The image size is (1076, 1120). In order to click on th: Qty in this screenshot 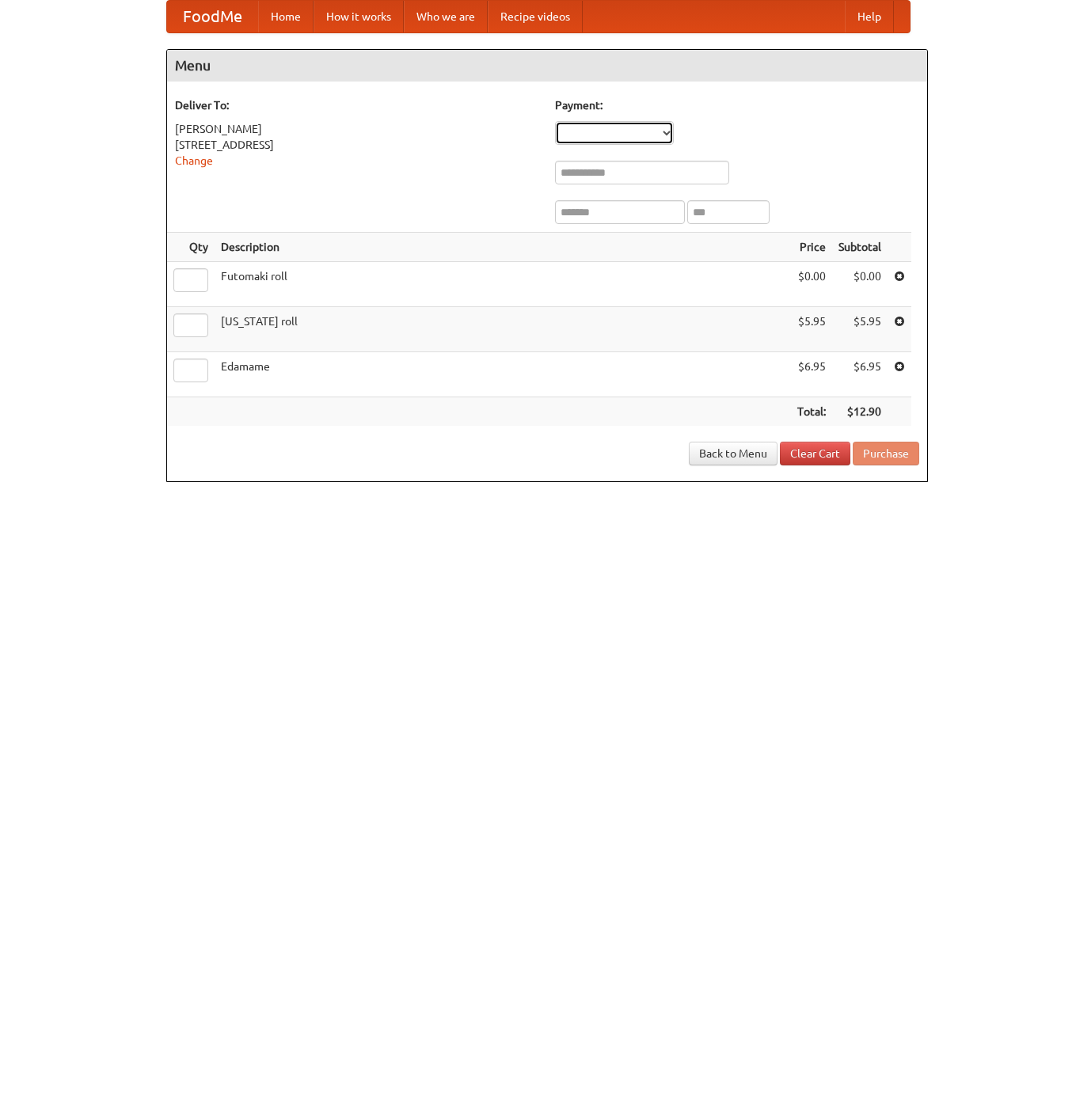, I will do `click(191, 247)`.